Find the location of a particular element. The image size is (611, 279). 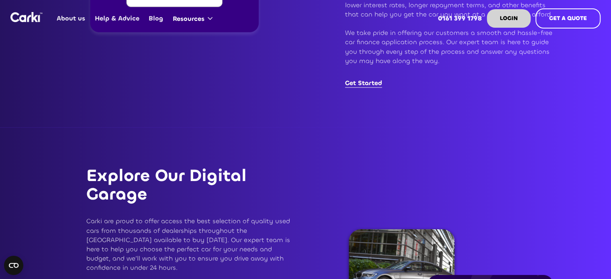

strong: 0161 399 1798 is located at coordinates (460, 18).